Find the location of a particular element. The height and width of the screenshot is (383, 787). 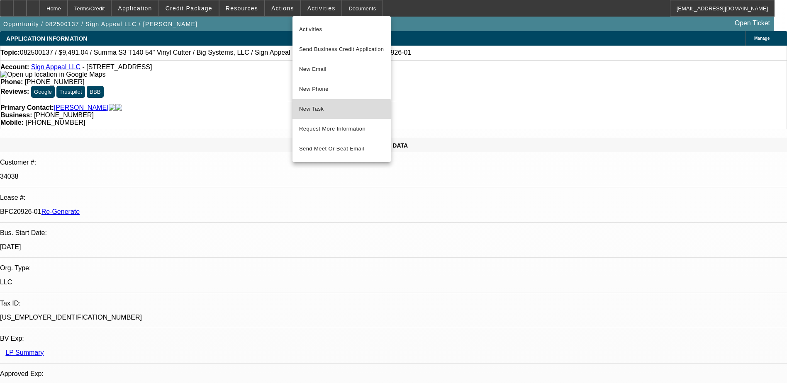

span: Send Meet Or Beat Email is located at coordinates (341, 149).